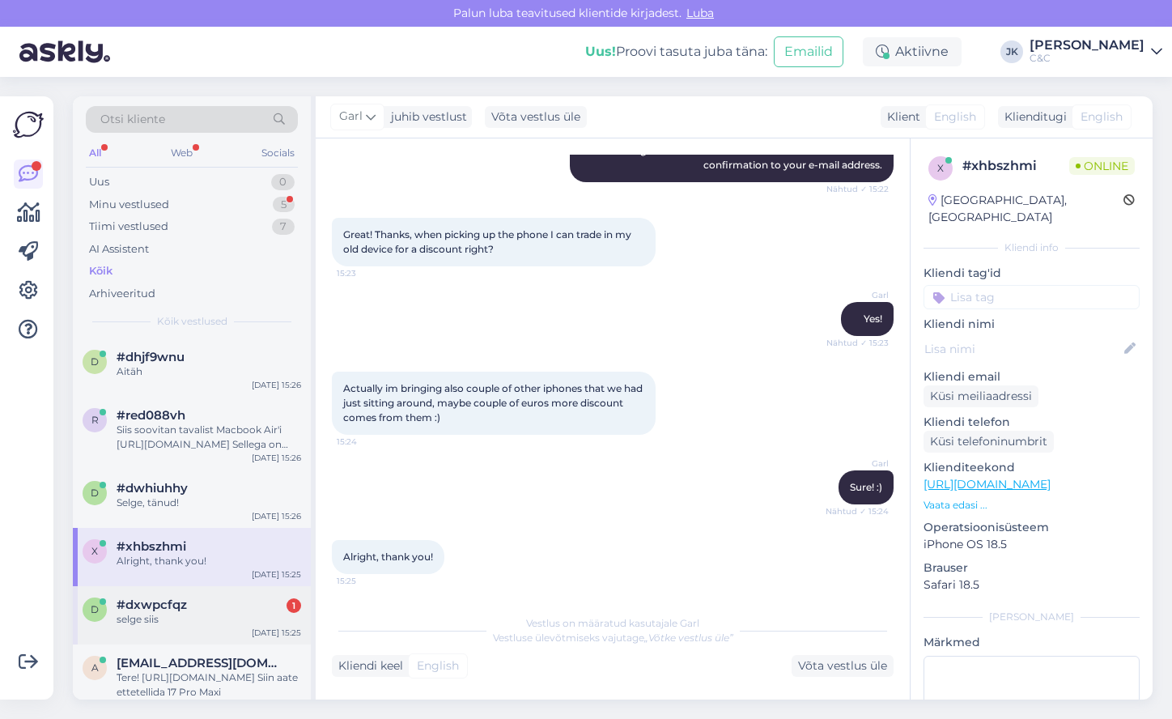 Image resolution: width=1172 pixels, height=719 pixels. Describe the element at coordinates (129, 205) in the screenshot. I see `div: Minu vestlused` at that location.